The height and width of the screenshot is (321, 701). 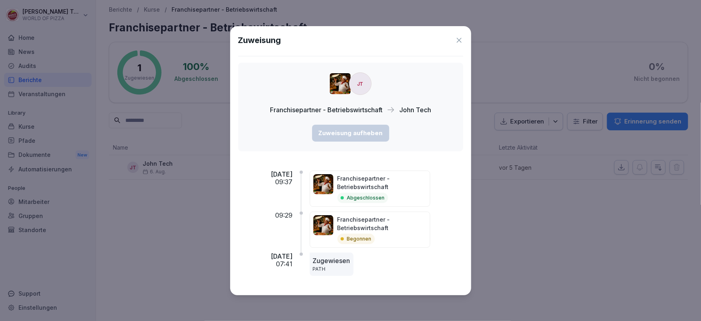 I want to click on h1: Zuweisung, so click(x=260, y=40).